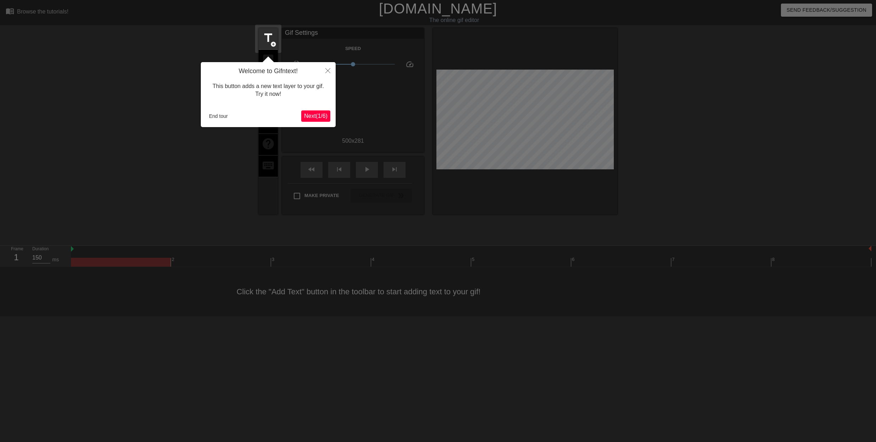 The height and width of the screenshot is (442, 876). Describe the element at coordinates (316, 116) in the screenshot. I see `span: Next ( 1 / 6 )` at that location.